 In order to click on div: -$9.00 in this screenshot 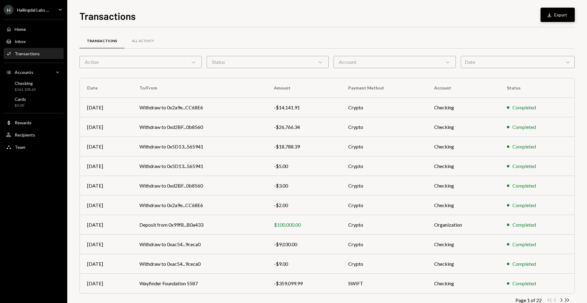, I will do `click(304, 264)`.